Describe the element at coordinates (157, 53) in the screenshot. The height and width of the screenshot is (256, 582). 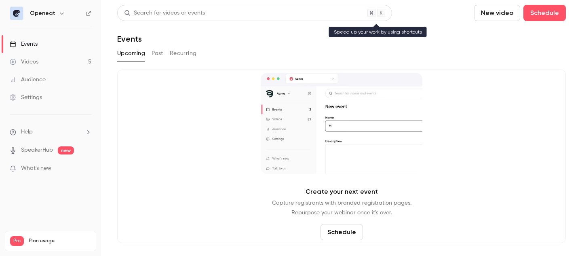
I see `button: Past` at that location.